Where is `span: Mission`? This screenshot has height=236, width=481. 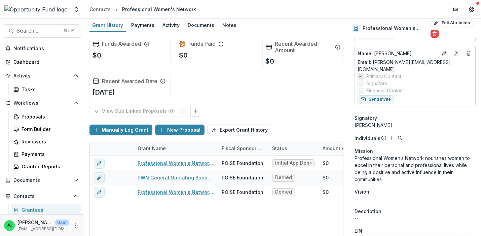
span: Mission is located at coordinates (364, 151).